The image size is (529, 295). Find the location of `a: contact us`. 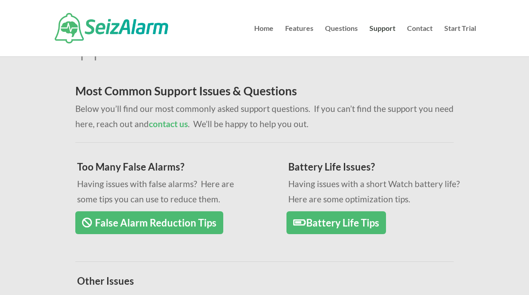

a: contact us is located at coordinates (168, 124).